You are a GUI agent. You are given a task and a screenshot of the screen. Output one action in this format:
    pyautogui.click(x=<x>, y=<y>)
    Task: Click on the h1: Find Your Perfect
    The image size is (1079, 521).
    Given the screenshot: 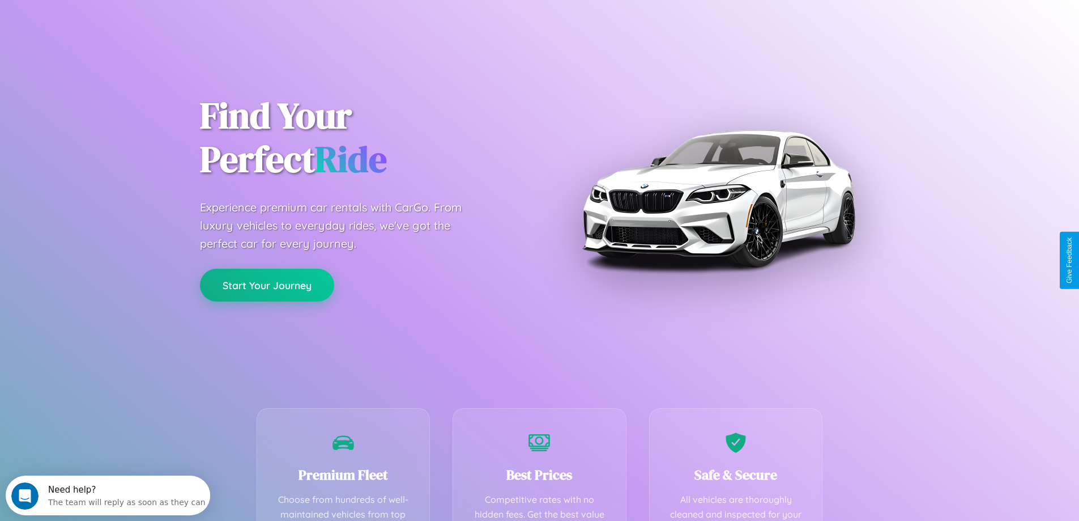 What is the action you would take?
    pyautogui.click(x=362, y=138)
    